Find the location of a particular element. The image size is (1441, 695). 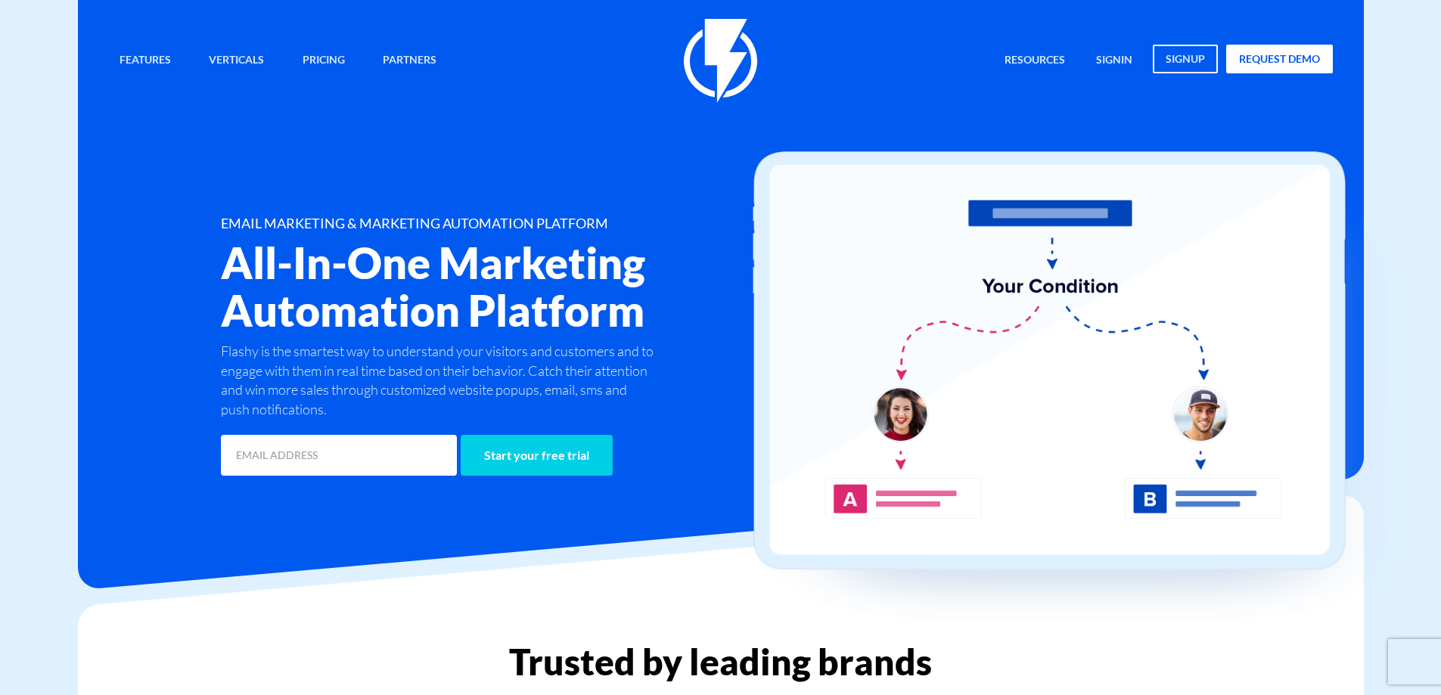

a: Features is located at coordinates (145, 60).